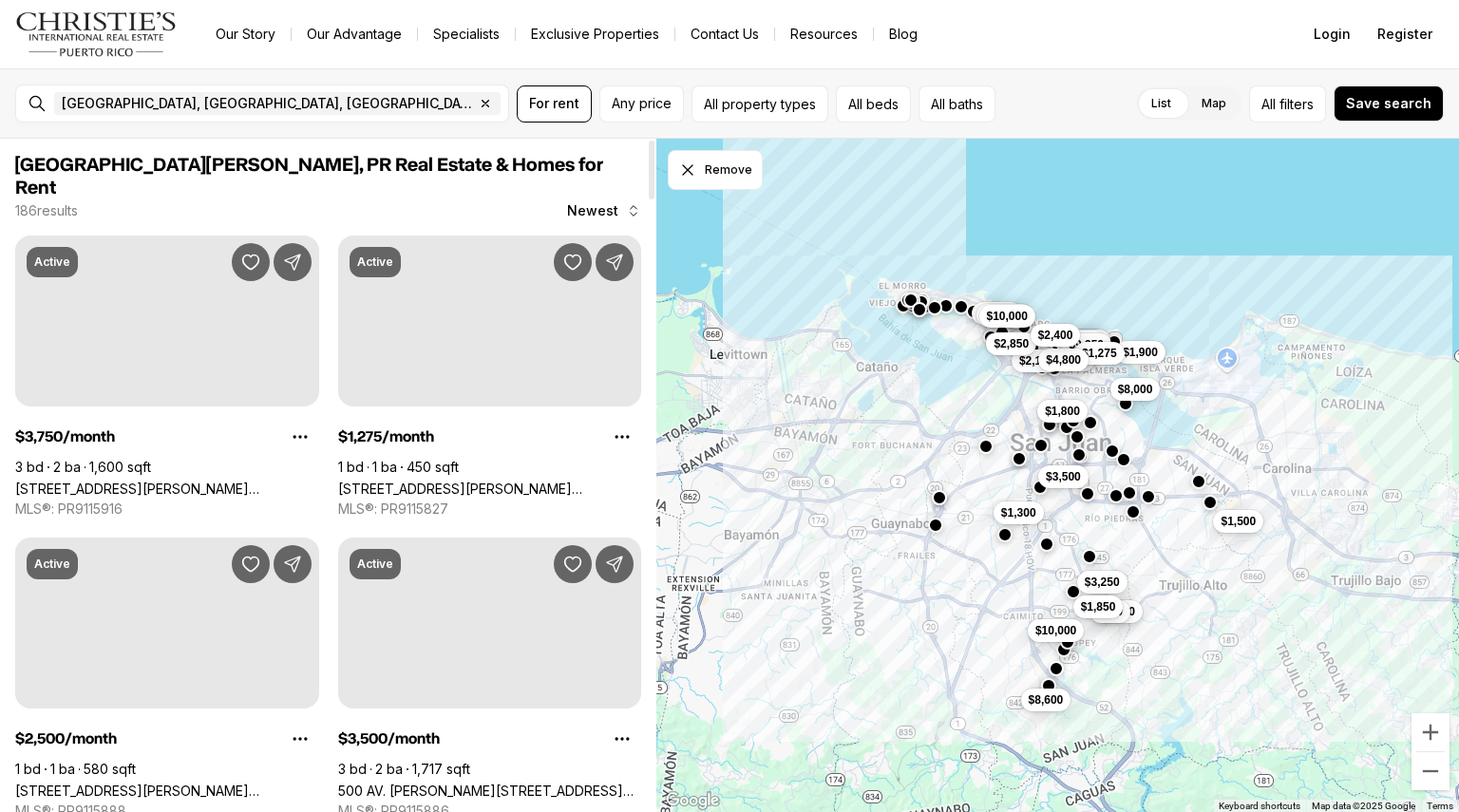  I want to click on span: For rent, so click(554, 104).